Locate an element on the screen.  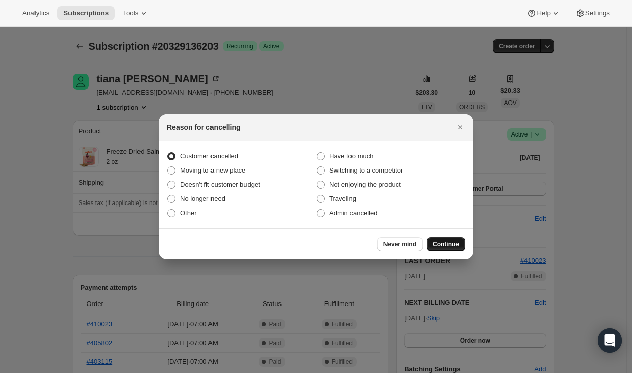
span: Never mind is located at coordinates (400, 244).